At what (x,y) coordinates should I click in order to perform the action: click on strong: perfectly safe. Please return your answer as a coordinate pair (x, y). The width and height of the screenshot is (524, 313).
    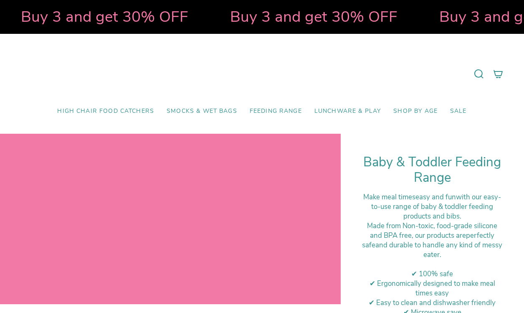
    Looking at the image, I should click on (428, 240).